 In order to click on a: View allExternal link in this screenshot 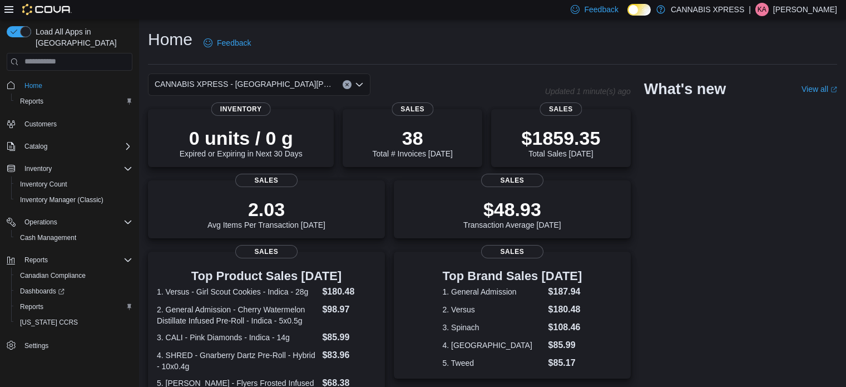, I will do `click(820, 89)`.